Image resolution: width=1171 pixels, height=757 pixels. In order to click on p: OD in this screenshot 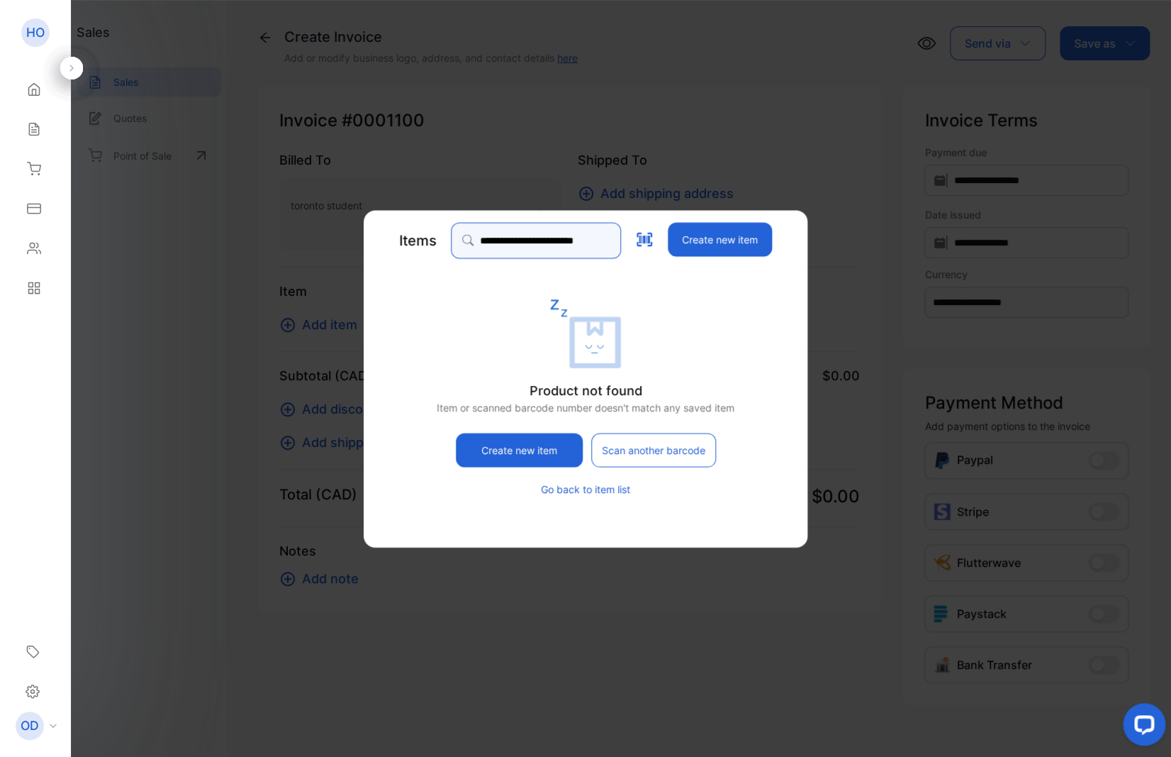, I will do `click(30, 725)`.